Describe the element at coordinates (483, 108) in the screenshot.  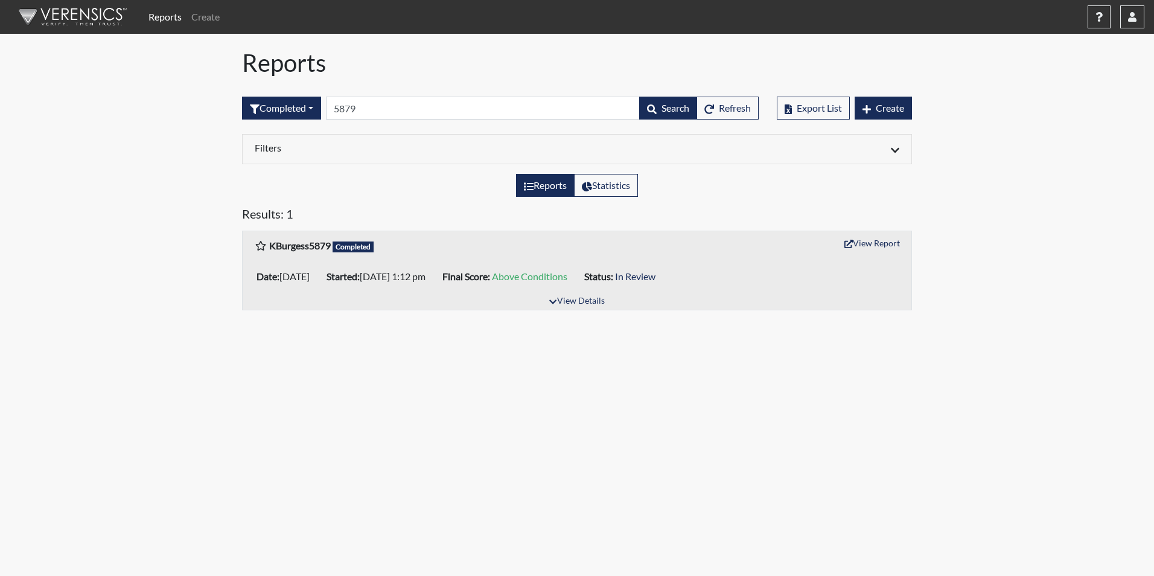
I see `input: Search by Registration ID, Interview Number, or Investigation Name.` at that location.